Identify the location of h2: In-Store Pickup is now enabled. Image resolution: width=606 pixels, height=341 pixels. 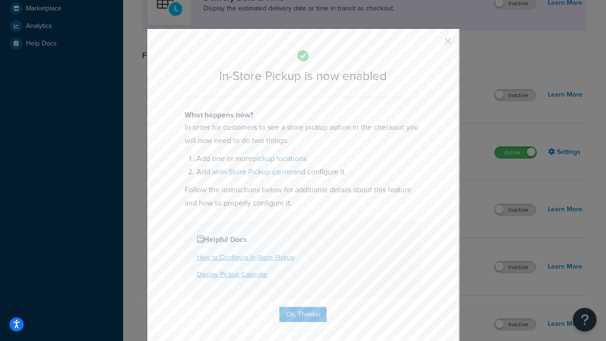
(303, 76).